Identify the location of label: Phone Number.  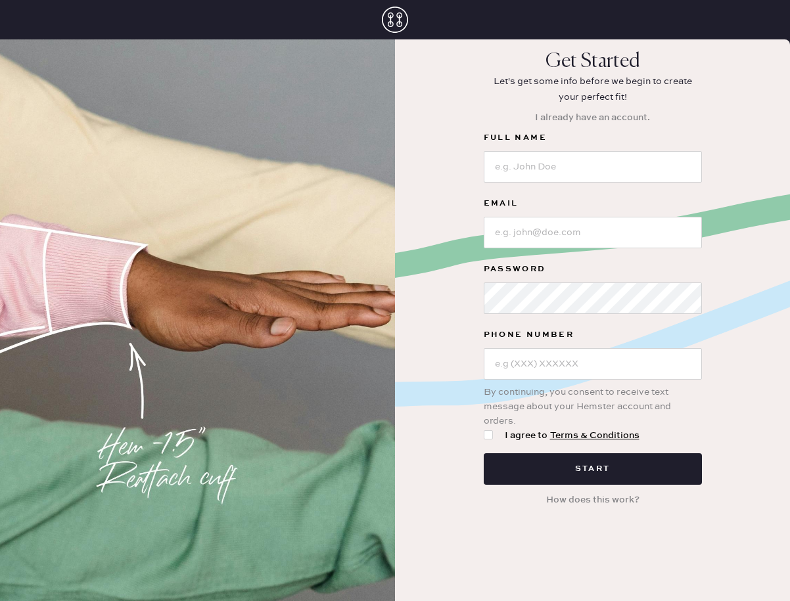
(593, 335).